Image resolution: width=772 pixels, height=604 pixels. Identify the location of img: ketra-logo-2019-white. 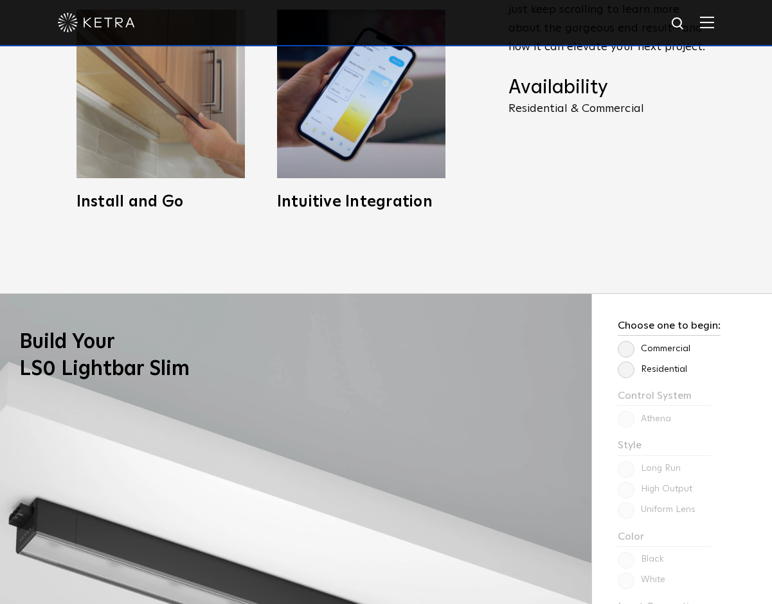
(96, 22).